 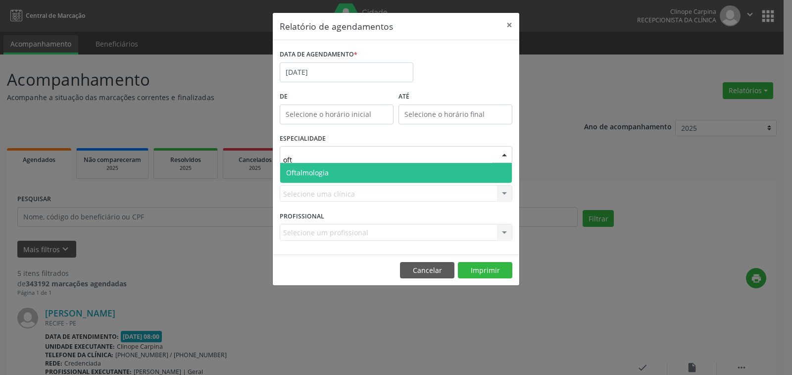 What do you see at coordinates (307, 172) in the screenshot?
I see `span: Oftalmologia` at bounding box center [307, 172].